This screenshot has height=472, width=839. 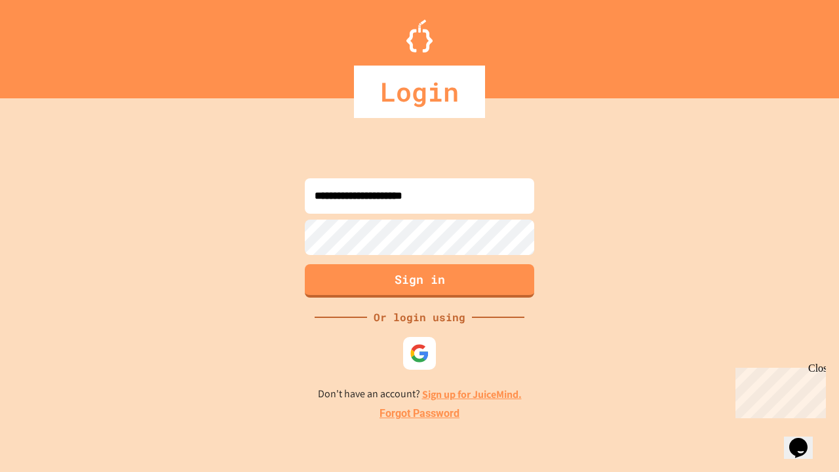 What do you see at coordinates (472, 394) in the screenshot?
I see `a: Sign up for JuiceMind.` at bounding box center [472, 394].